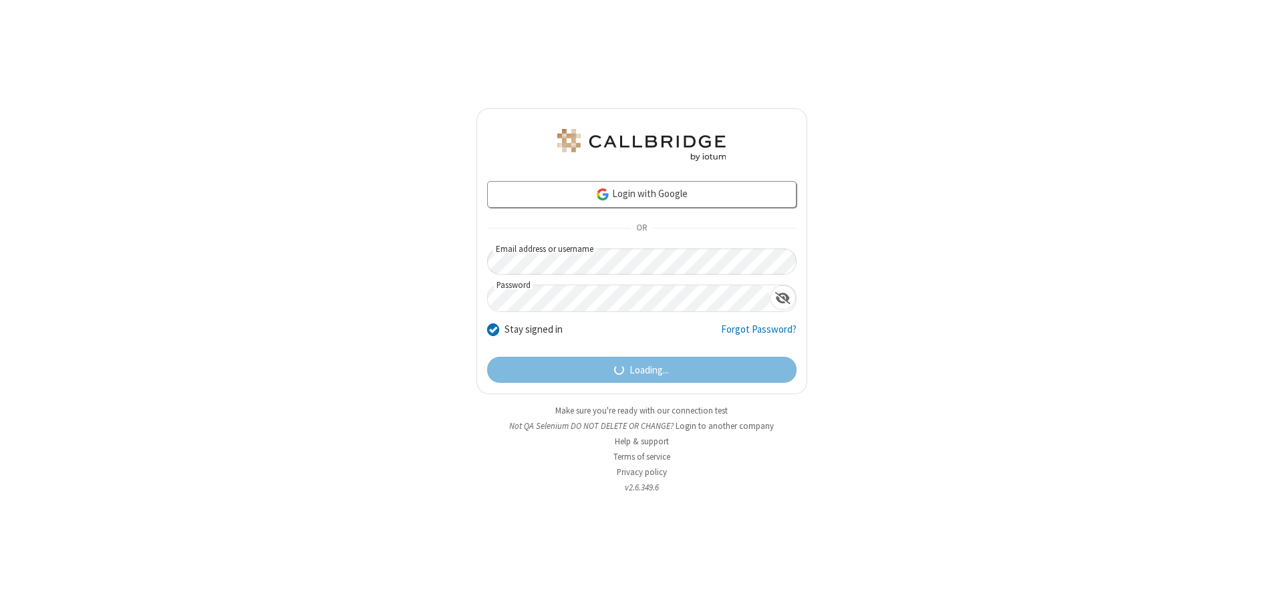  I want to click on span: Loading..., so click(649, 370).